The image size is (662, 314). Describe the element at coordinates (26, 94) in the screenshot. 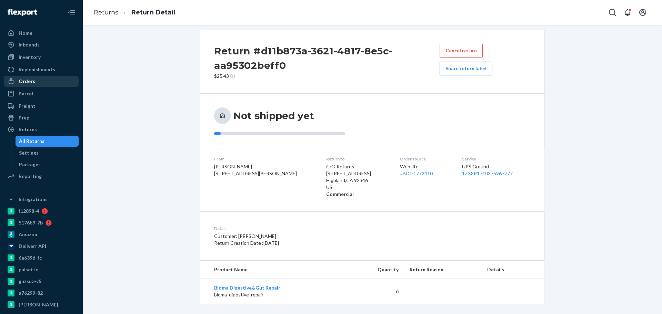

I see `div: Parcel` at that location.